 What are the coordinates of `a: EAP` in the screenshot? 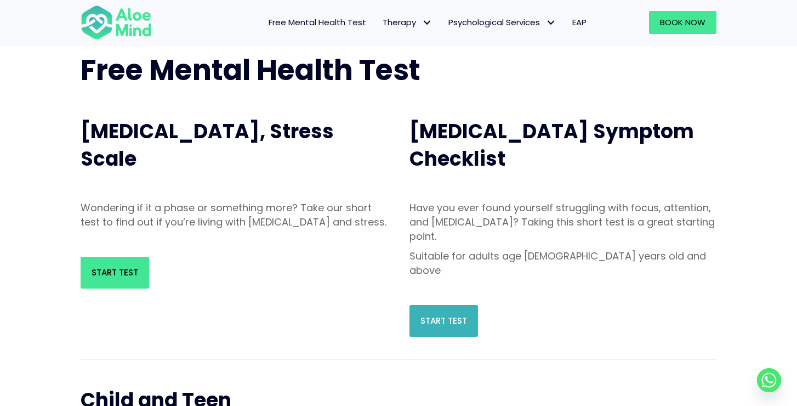 It's located at (580, 22).